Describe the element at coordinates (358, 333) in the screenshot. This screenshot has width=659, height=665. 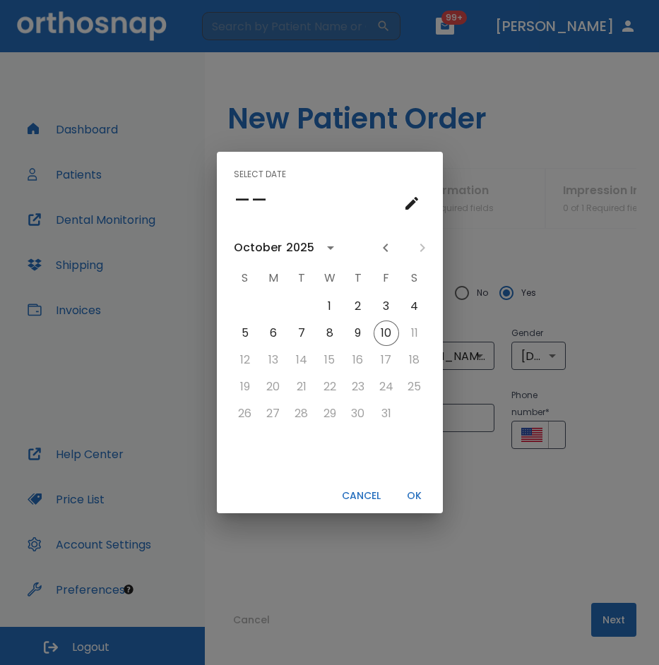
I see `button: Oct 9, 2025` at that location.